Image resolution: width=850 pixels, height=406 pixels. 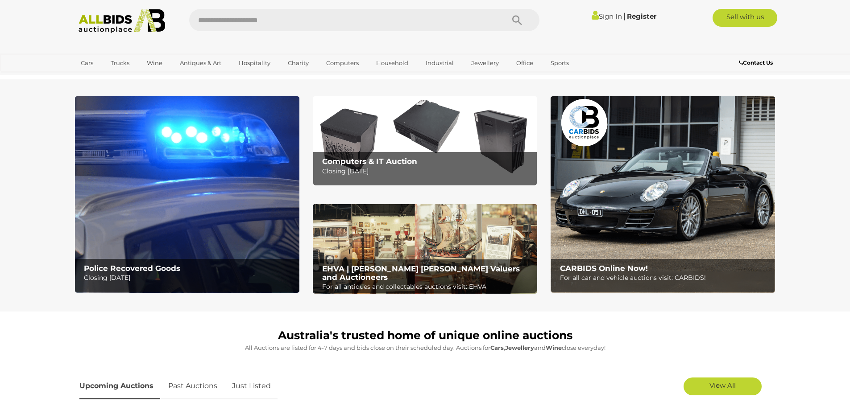 I want to click on h1: Australia's trusted home of unique online auctions, so click(x=425, y=336).